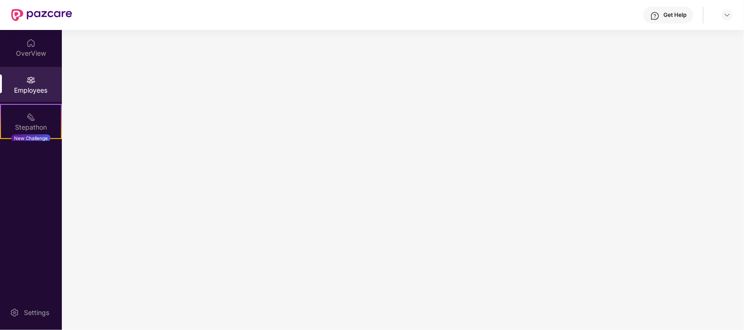  What do you see at coordinates (31, 117) in the screenshot?
I see `img: svg+xml;base64,PHN2ZyB4bWxucz0iaHR0cDovL3d3dy53My5vcmcvMjAwMC9zdmciIHdpZHRoPSIyMSIgaGVpZ2h0PSIyMC...` at bounding box center [31, 117].